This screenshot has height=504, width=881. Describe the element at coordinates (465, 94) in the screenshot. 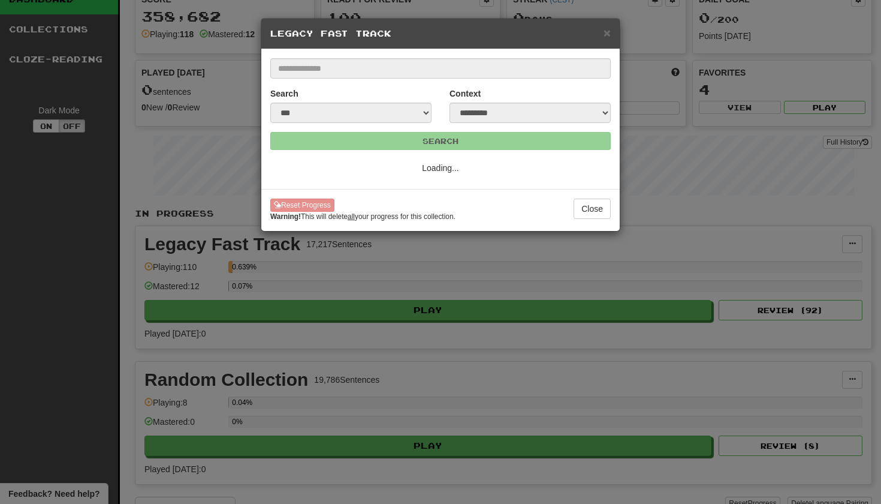

I see `label: Context` at that location.